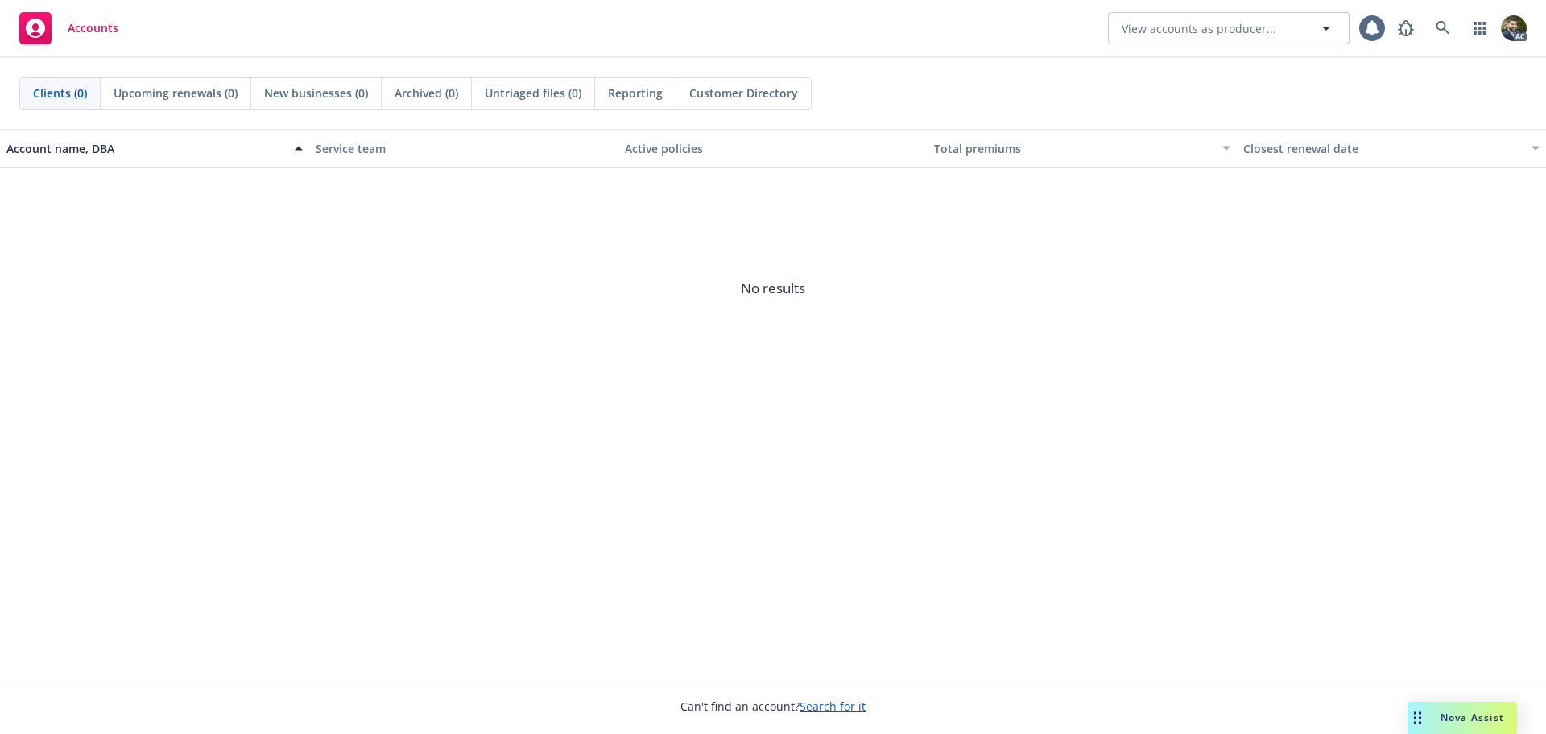 Image resolution: width=1546 pixels, height=734 pixels. Describe the element at coordinates (773, 148) in the screenshot. I see `div: Active policies` at that location.